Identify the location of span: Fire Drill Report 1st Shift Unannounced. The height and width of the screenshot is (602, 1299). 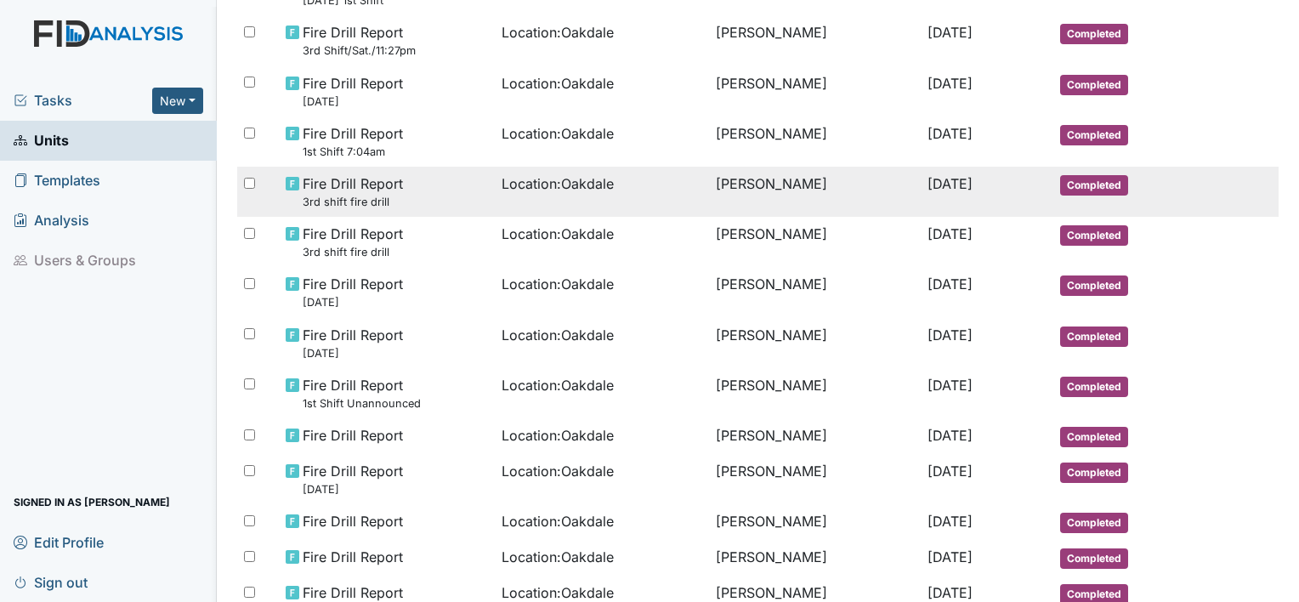
(361, 393).